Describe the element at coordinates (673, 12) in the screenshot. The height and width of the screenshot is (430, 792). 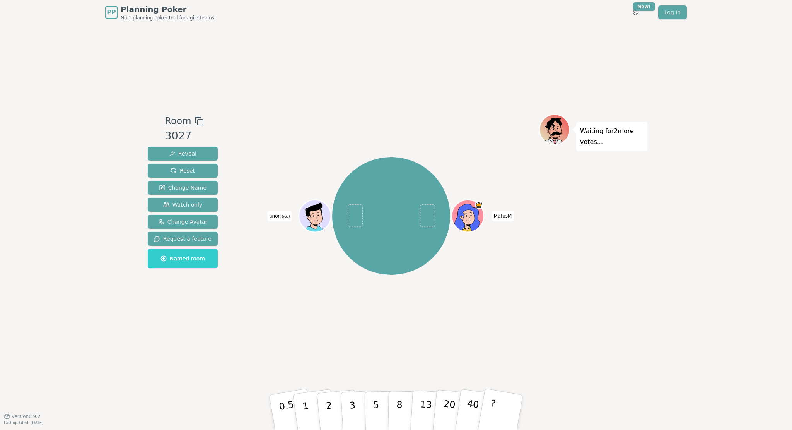
I see `a: Log in` at that location.